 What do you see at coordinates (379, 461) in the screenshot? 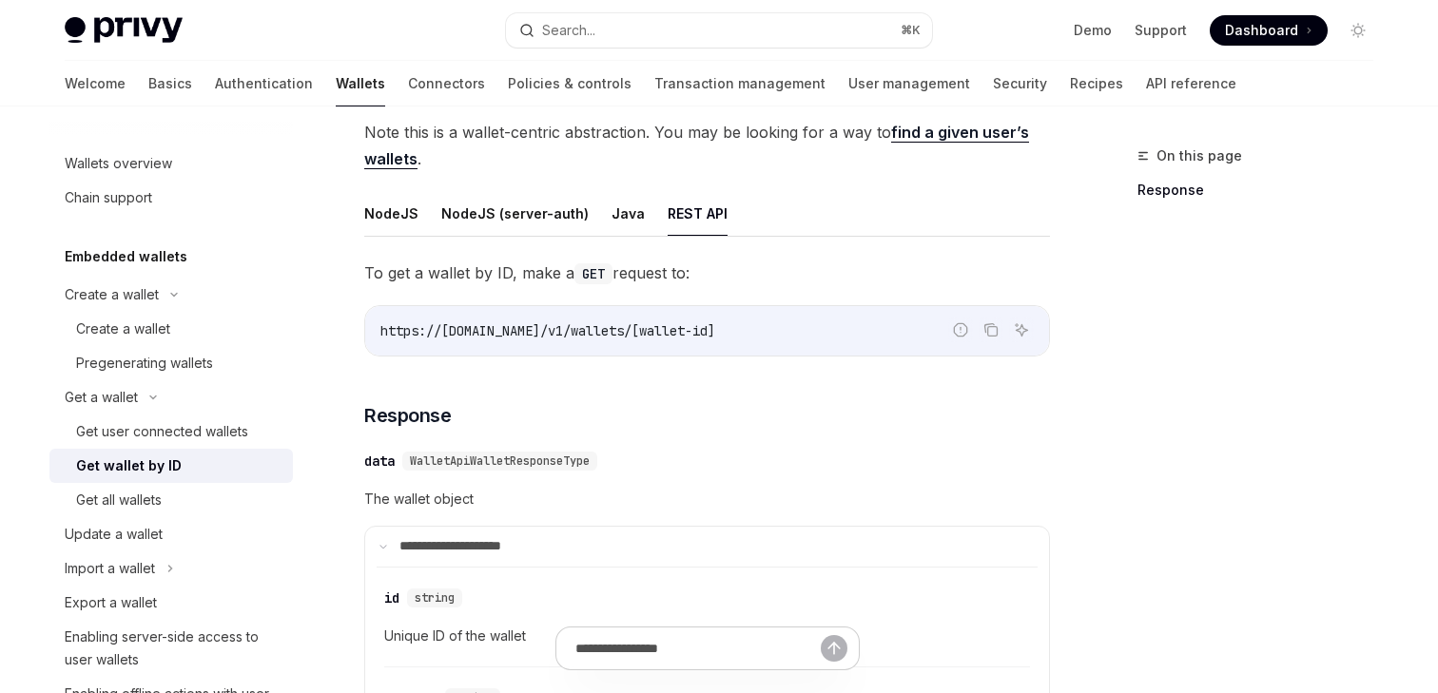
I see `div: data` at bounding box center [379, 461].